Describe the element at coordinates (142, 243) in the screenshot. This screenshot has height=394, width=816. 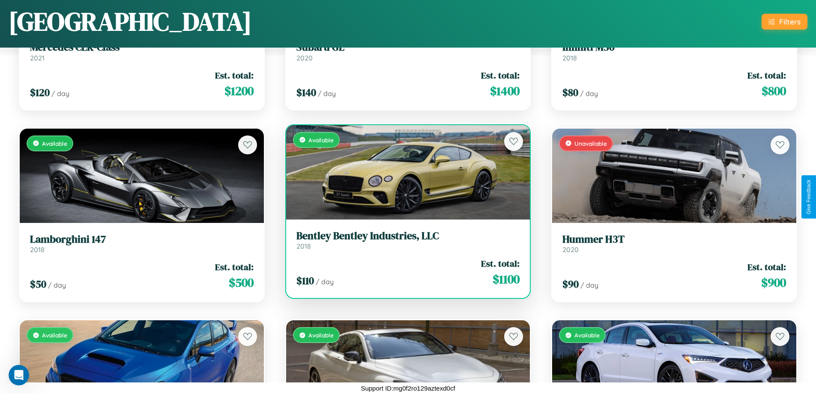
I see `a: Lamborghini 1472018` at that location.